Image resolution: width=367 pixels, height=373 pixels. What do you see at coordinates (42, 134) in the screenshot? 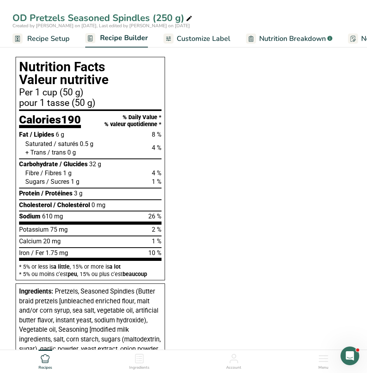
I see `span: / Lipides` at bounding box center [42, 134].